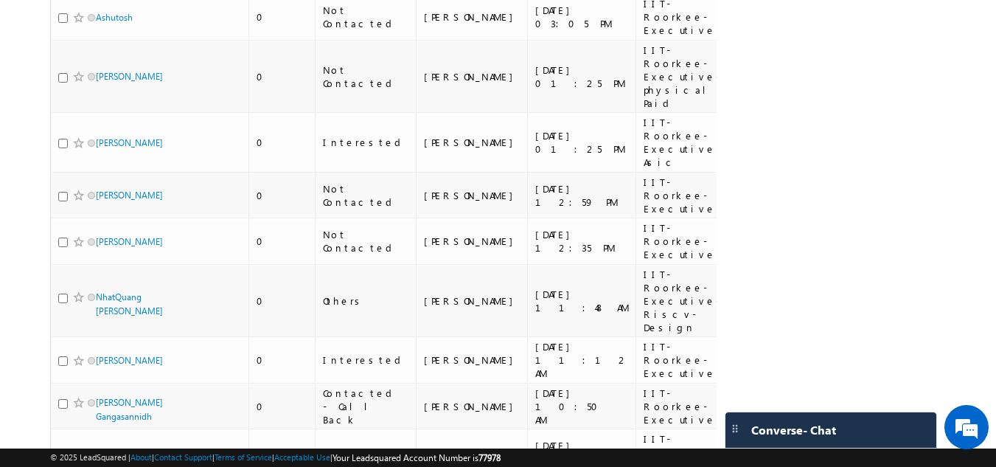  I want to click on a: Ashutosh, so click(114, 17).